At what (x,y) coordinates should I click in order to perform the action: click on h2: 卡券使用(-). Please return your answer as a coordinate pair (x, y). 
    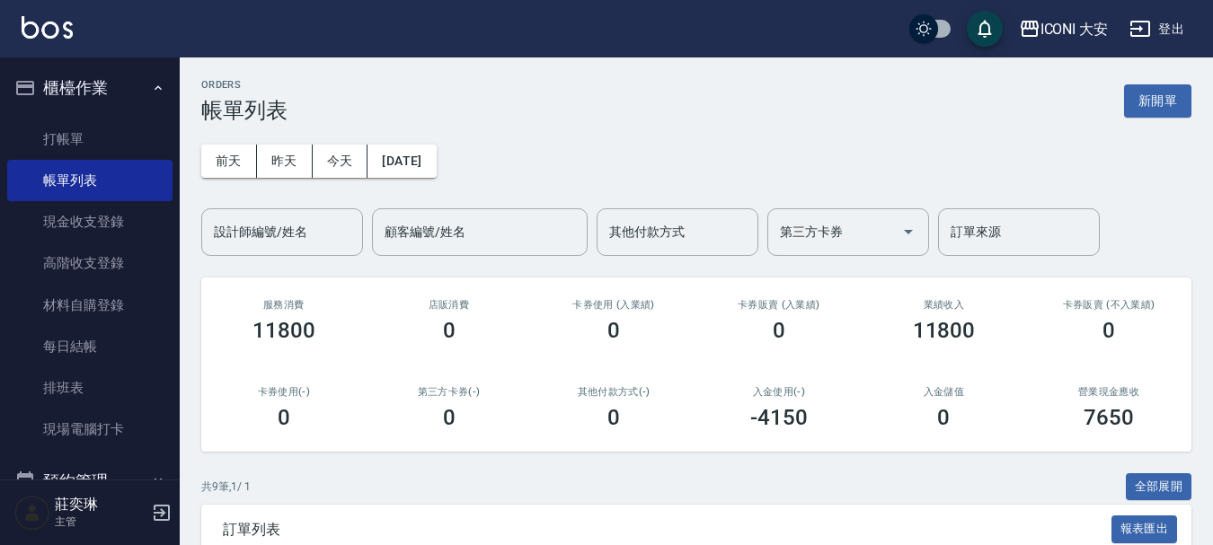
    Looking at the image, I should click on (284, 392).